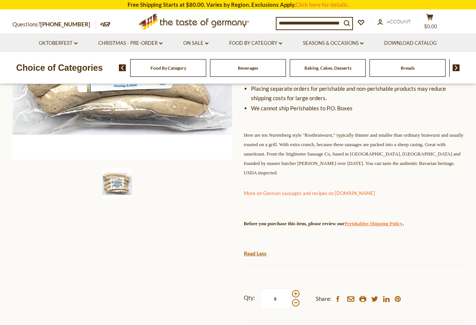 The width and height of the screenshot is (476, 325). Describe the element at coordinates (54, 24) in the screenshot. I see `p: Questions?` at that location.